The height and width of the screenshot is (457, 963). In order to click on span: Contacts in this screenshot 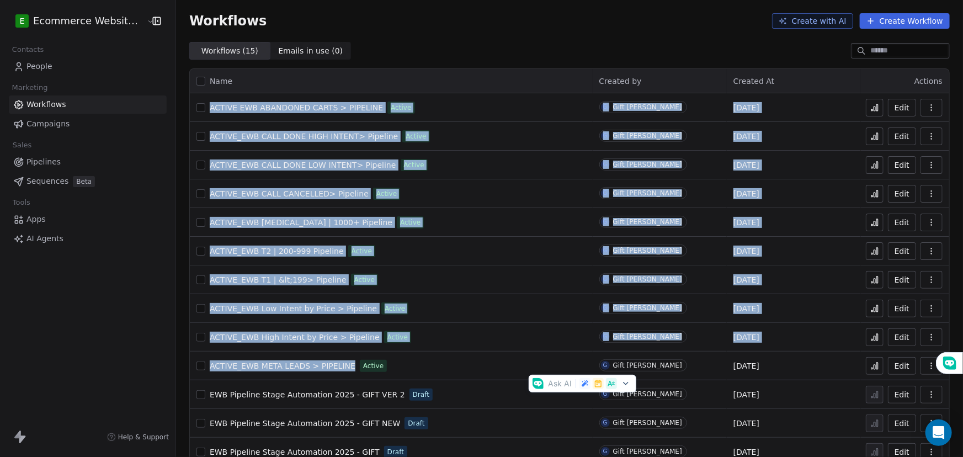, I will do `click(28, 50)`.